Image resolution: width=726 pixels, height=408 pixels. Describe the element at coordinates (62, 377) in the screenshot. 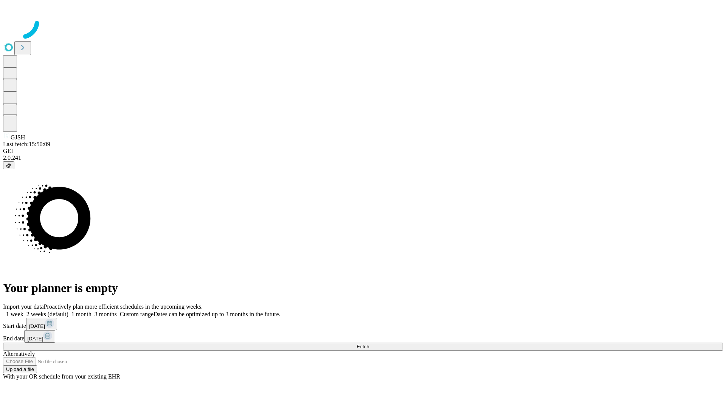

I see `span: With your OR schedule from your existing EHR` at that location.